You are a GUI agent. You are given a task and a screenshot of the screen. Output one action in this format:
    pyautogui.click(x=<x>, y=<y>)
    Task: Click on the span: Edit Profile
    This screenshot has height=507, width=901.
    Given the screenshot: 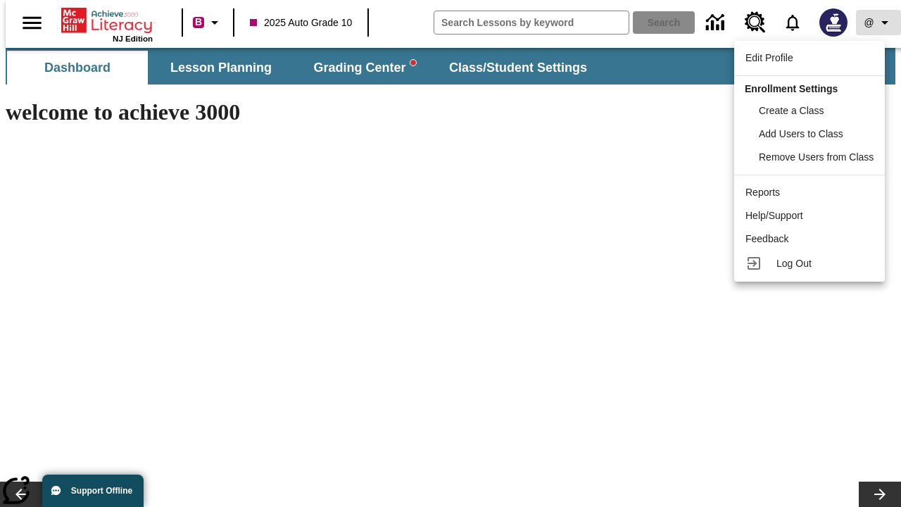 What is the action you would take?
    pyautogui.click(x=770, y=58)
    